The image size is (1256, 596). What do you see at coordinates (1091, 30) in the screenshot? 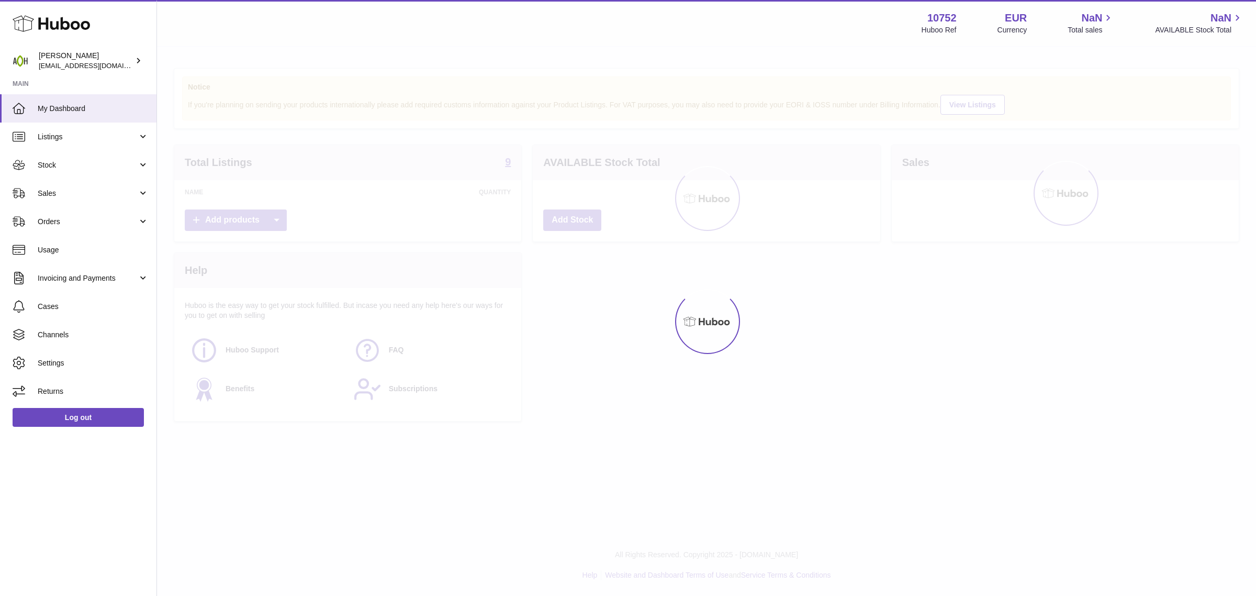
I see `span: Total sales` at bounding box center [1091, 30].